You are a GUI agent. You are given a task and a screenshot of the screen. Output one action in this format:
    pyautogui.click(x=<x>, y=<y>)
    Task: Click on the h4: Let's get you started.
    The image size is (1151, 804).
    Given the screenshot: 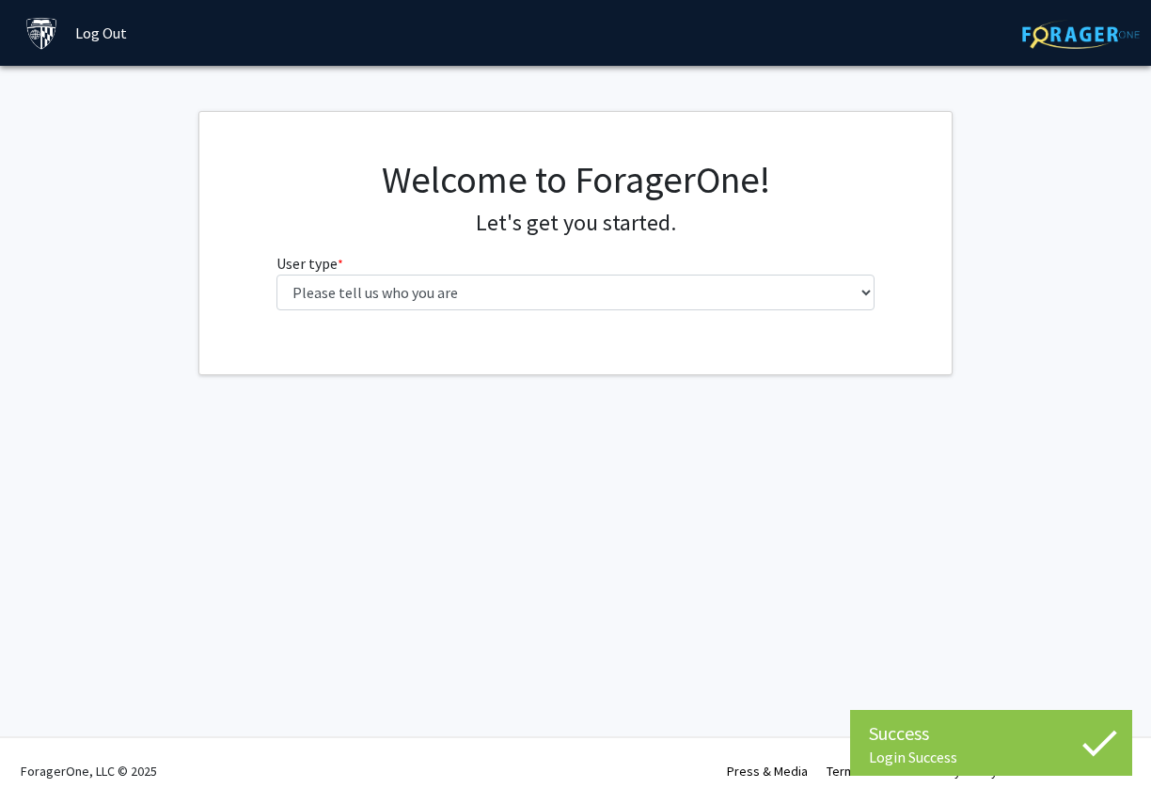 What is the action you would take?
    pyautogui.click(x=576, y=223)
    